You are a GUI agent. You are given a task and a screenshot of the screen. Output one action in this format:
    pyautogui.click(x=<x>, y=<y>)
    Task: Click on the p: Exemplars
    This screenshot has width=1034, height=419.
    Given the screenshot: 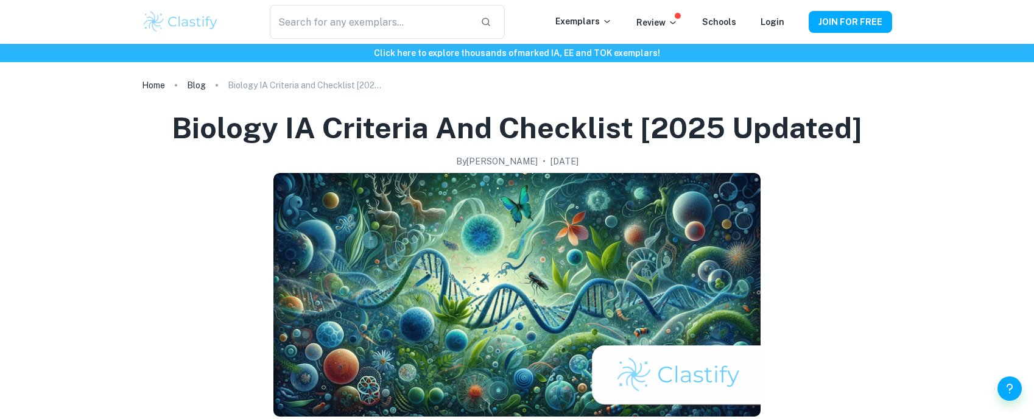 What is the action you would take?
    pyautogui.click(x=584, y=21)
    